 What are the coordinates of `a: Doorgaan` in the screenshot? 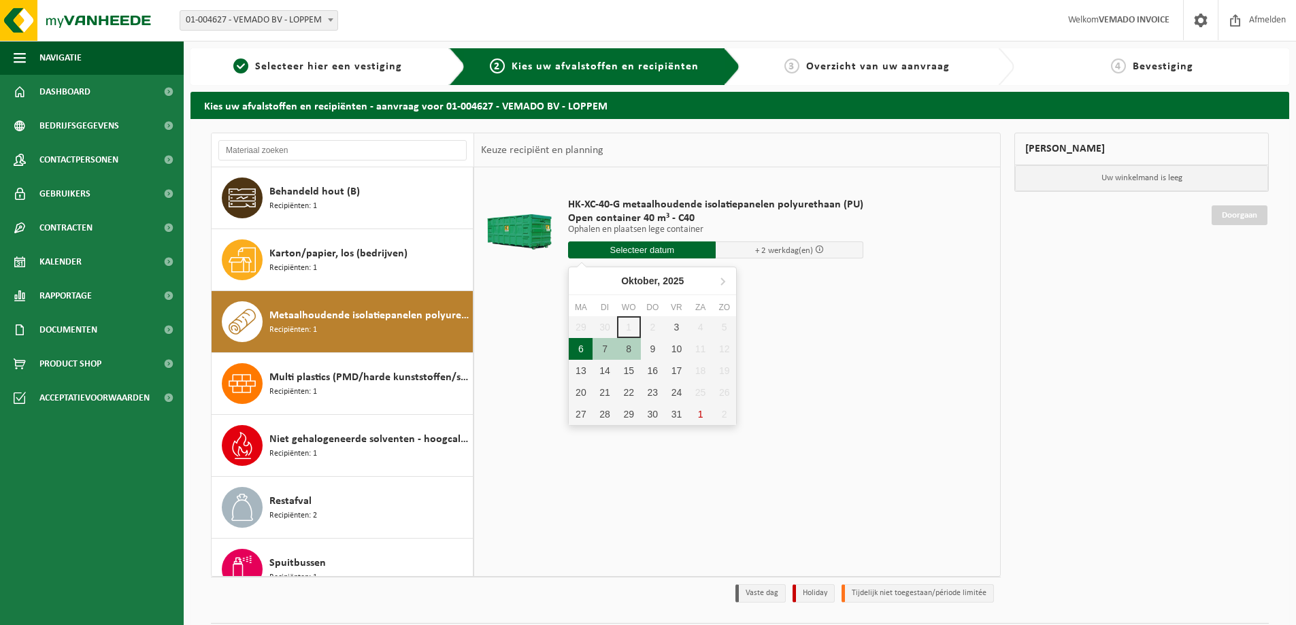 It's located at (1239, 215).